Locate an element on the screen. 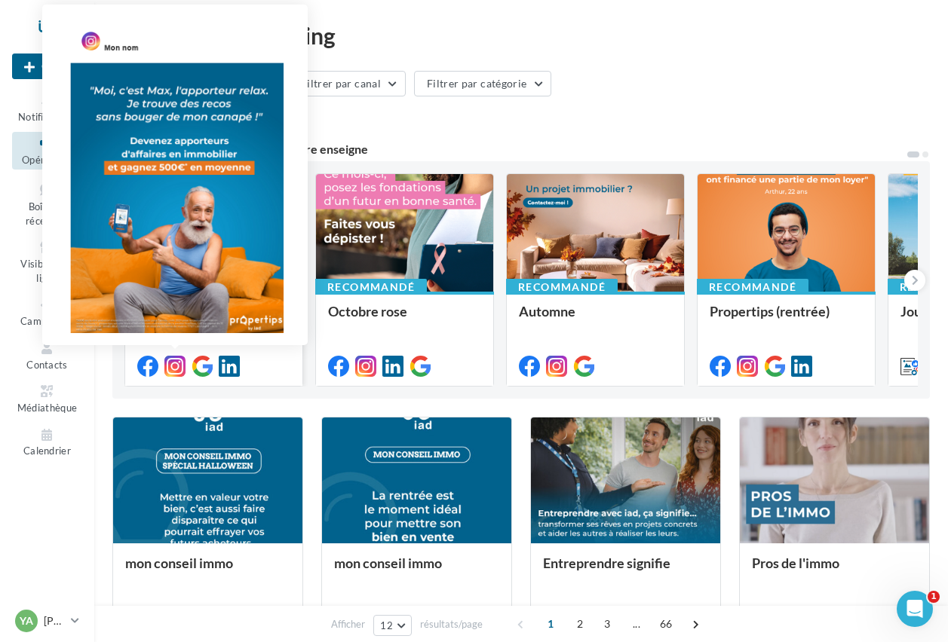  button: Notifications is located at coordinates (47, 107).